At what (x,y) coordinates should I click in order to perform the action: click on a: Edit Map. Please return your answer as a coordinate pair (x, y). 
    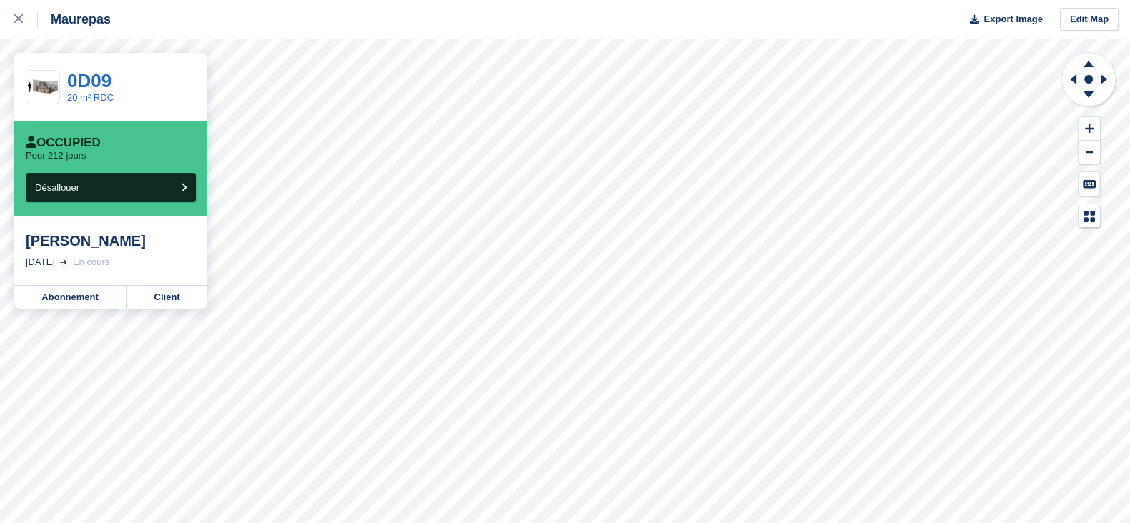
    Looking at the image, I should click on (1089, 19).